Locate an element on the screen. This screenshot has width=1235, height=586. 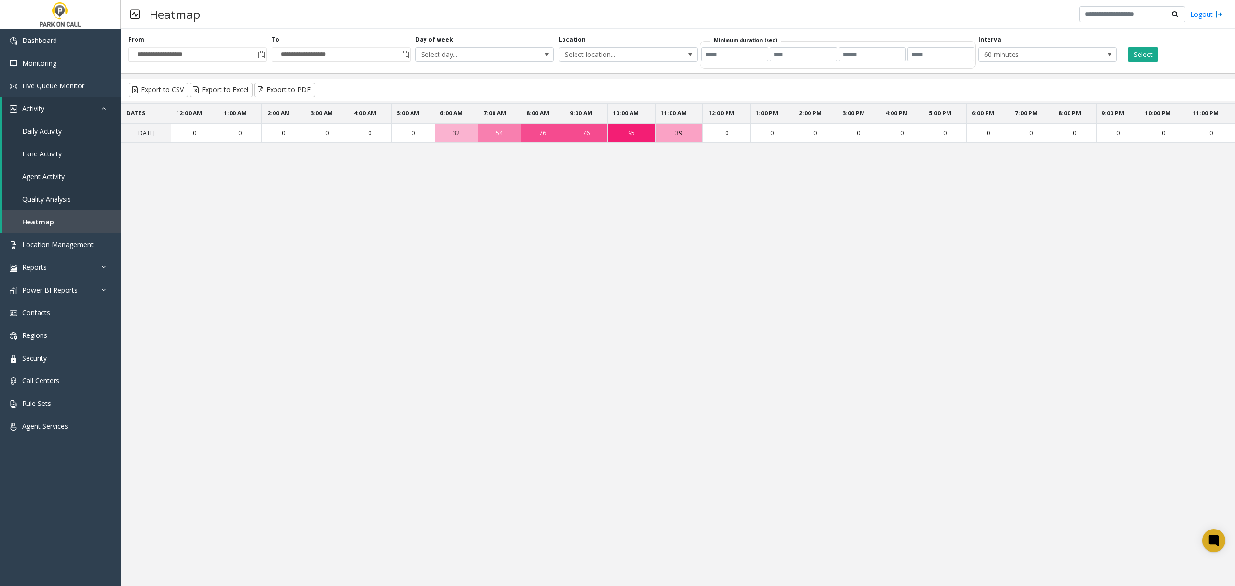
span: Regions is located at coordinates (35, 335).